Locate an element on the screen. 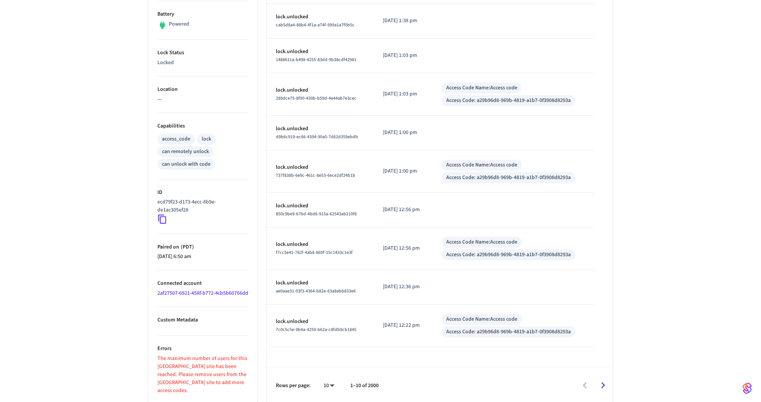 The height and width of the screenshot is (402, 761). span: ae0aae31-03f3-4364-b82e-63a8abb833e6 is located at coordinates (316, 291).